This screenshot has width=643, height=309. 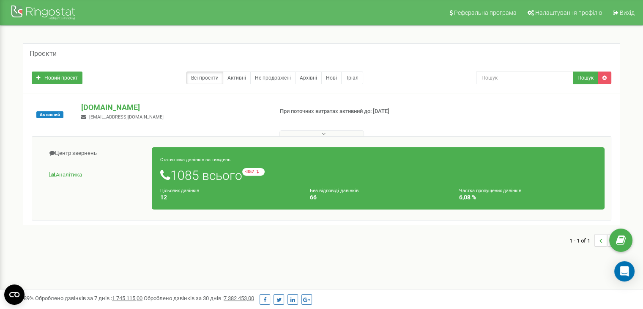 I want to click on span: Активний, so click(x=50, y=115).